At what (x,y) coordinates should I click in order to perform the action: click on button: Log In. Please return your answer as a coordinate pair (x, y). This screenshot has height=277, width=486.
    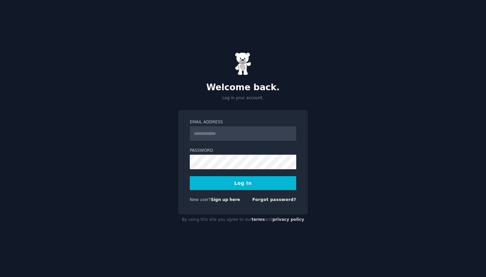
    Looking at the image, I should click on (243, 183).